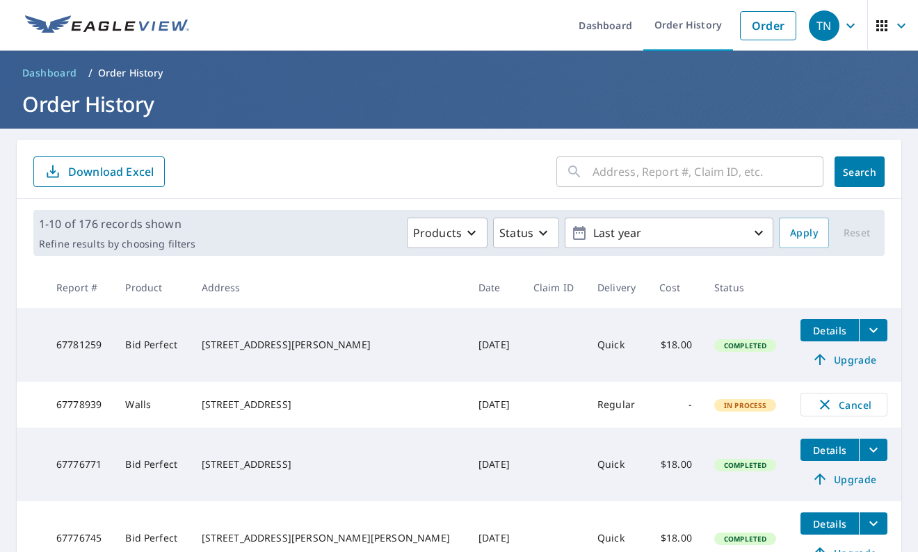 Image resolution: width=918 pixels, height=552 pixels. I want to click on button: detailsBtn-67776745, so click(830, 524).